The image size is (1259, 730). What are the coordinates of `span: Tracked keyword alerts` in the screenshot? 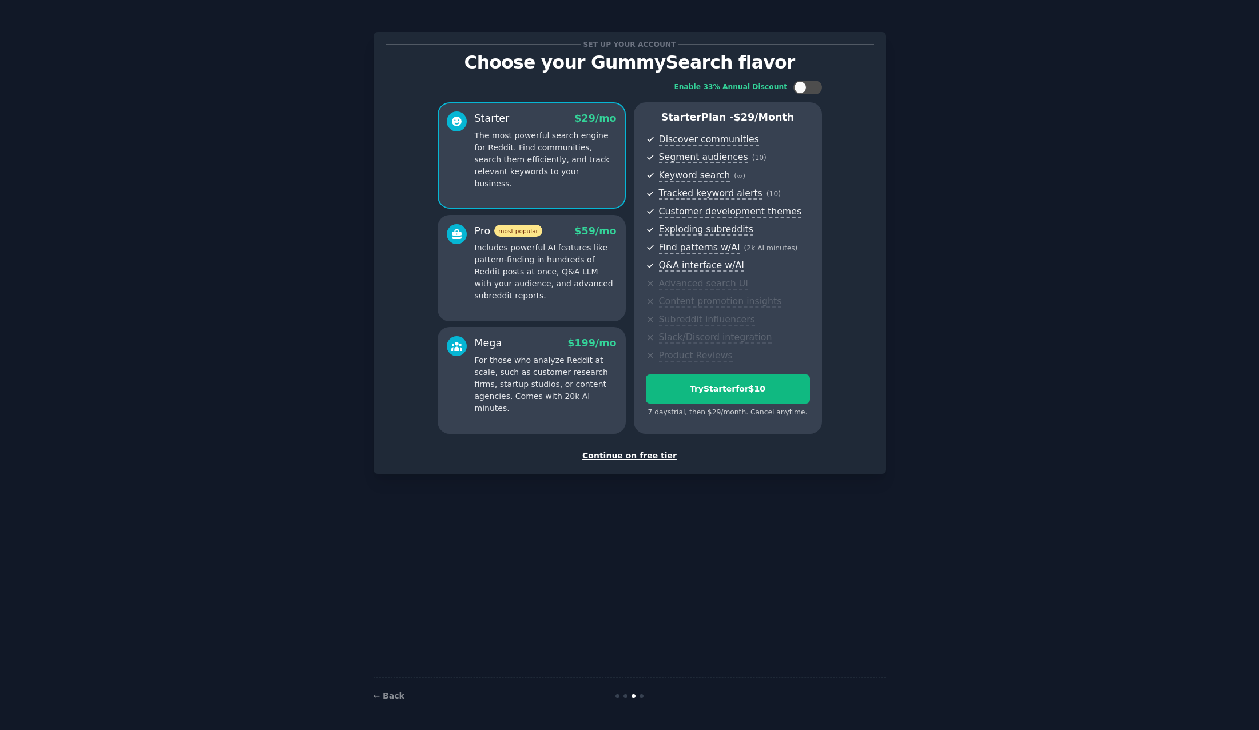 It's located at (710, 193).